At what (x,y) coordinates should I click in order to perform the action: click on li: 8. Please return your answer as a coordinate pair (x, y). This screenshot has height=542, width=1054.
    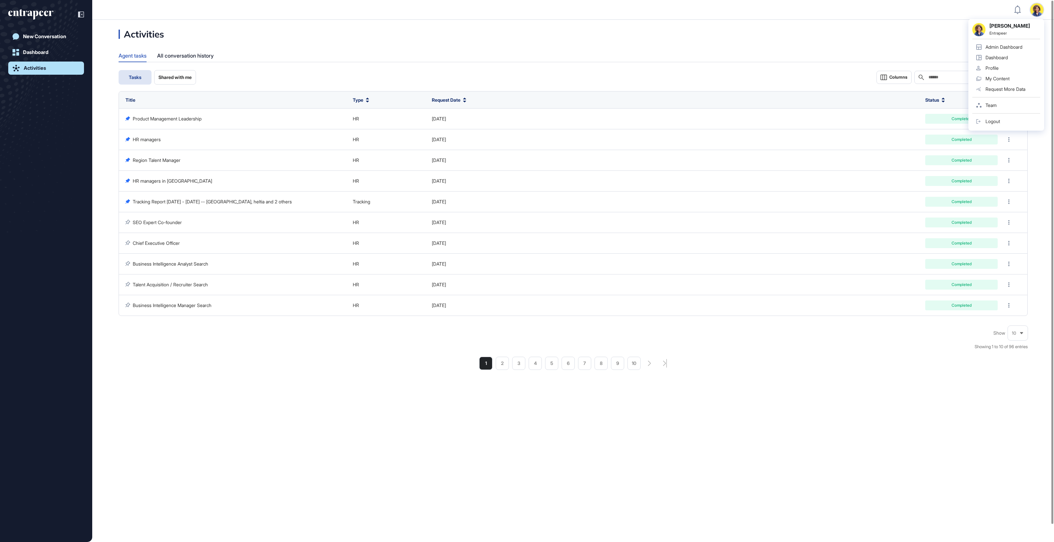
    Looking at the image, I should click on (601, 364).